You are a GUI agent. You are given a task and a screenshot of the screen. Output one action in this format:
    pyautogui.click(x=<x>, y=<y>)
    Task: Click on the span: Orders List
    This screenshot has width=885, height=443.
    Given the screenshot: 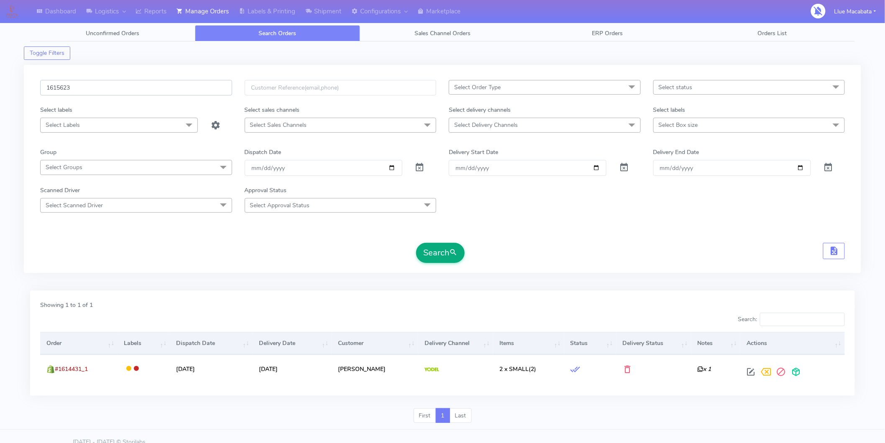 What is the action you would take?
    pyautogui.click(x=773, y=33)
    